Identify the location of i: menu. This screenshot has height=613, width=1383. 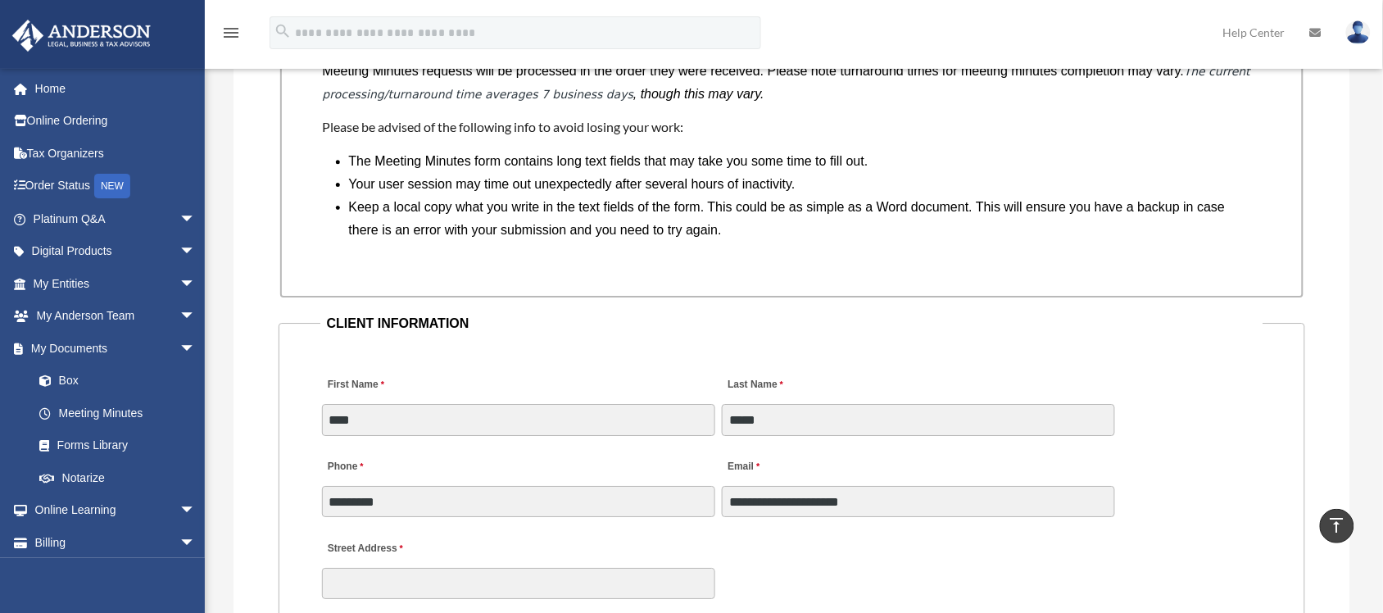
(231, 33).